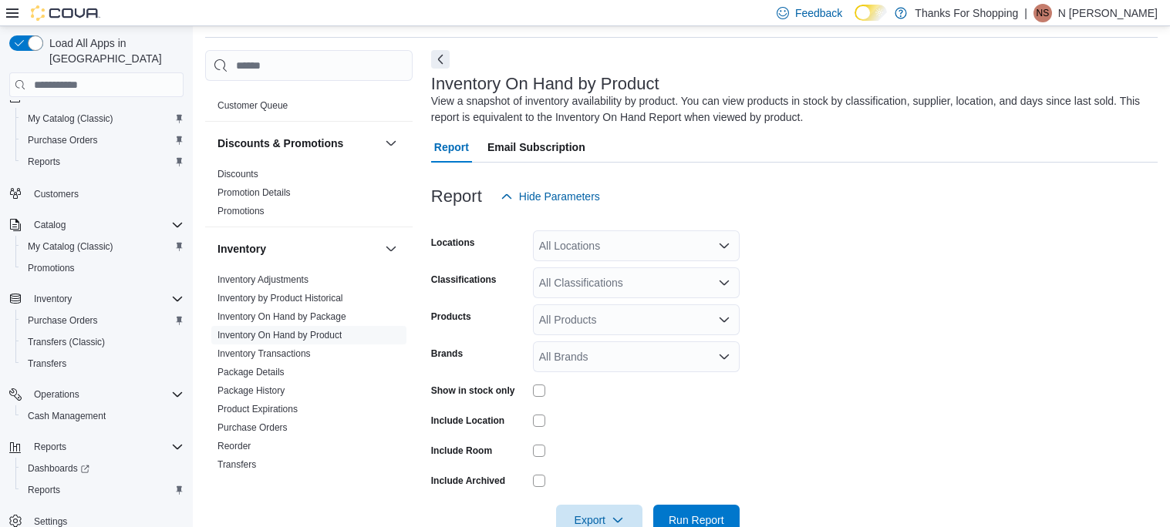  Describe the element at coordinates (724, 246) in the screenshot. I see `button: Open list of options` at that location.